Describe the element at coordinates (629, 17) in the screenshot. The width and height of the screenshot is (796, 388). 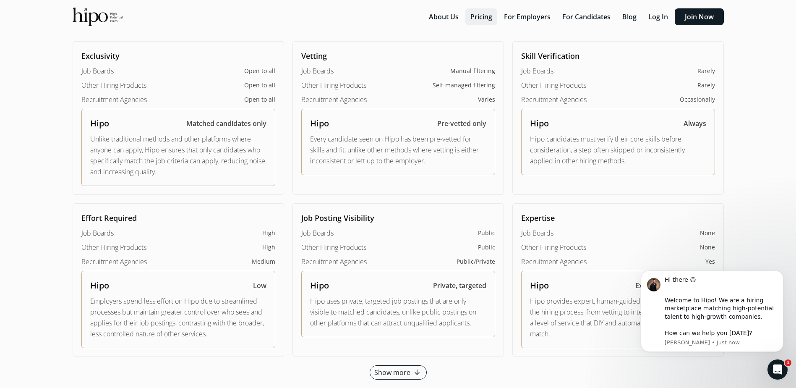
I see `button: Blog` at that location.